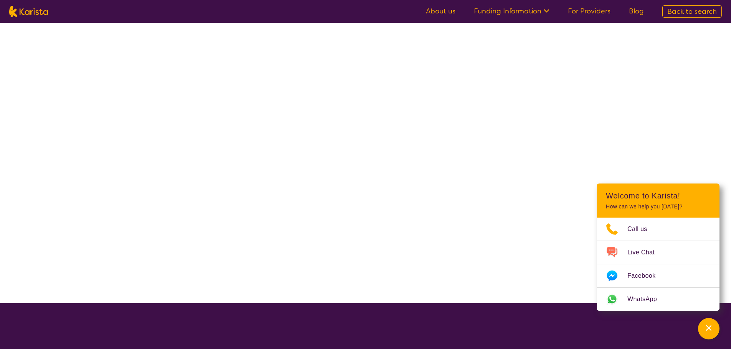  Describe the element at coordinates (636, 11) in the screenshot. I see `a: Blog` at that location.